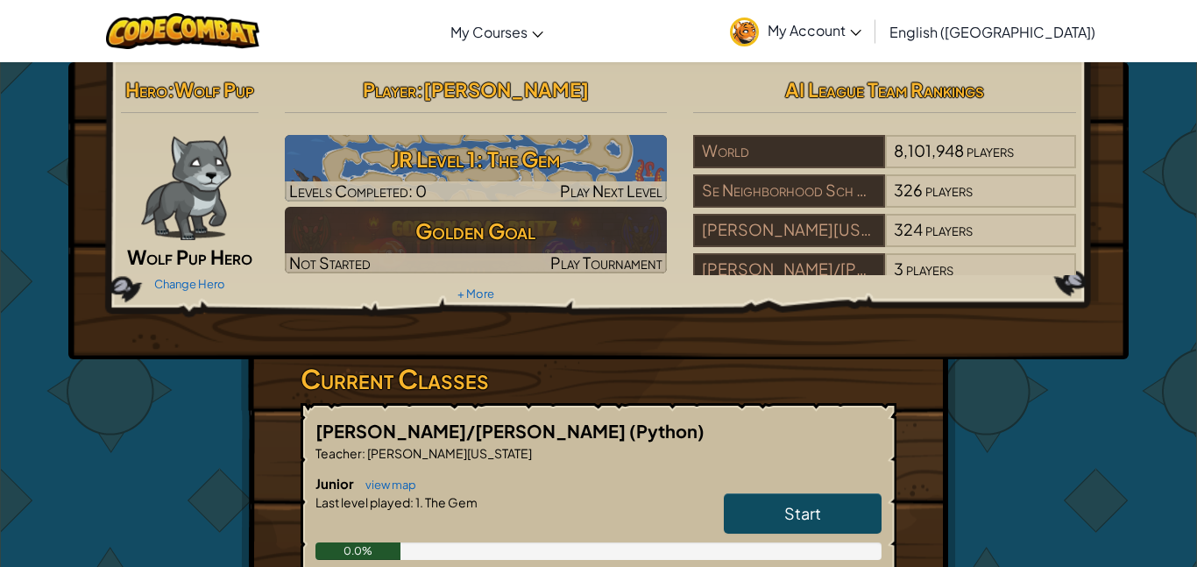  What do you see at coordinates (476, 168) in the screenshot?
I see `img: JR Level 1: The Gem` at bounding box center [476, 168].